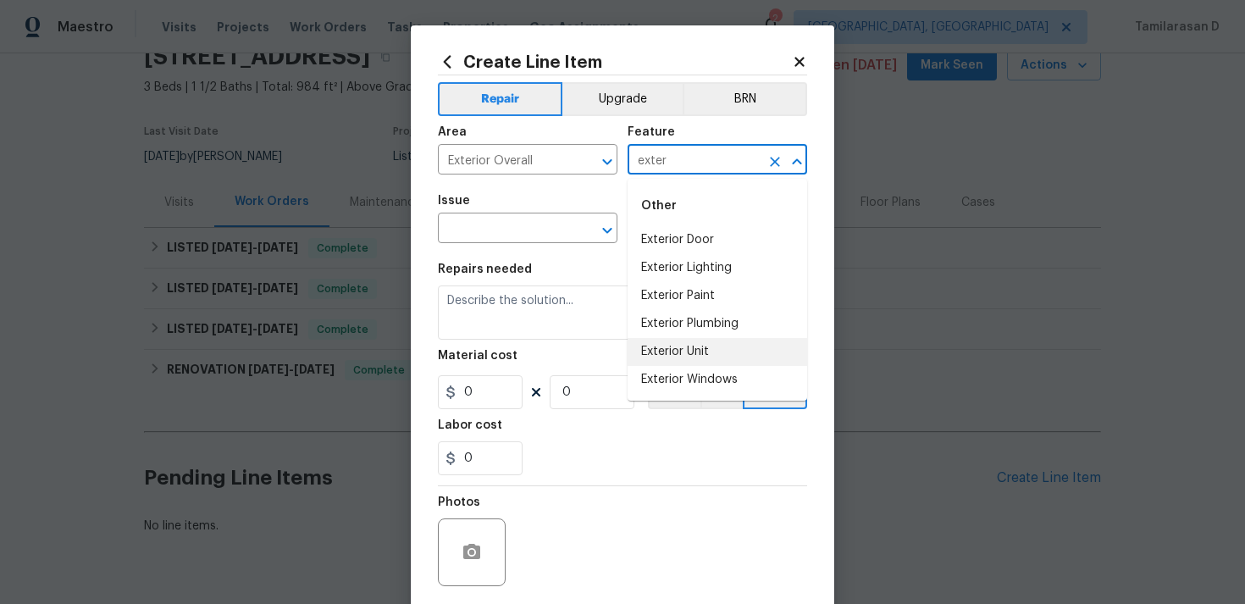 This screenshot has width=1245, height=604. What do you see at coordinates (717, 240) in the screenshot?
I see `li: Exterior Door` at bounding box center [717, 240].